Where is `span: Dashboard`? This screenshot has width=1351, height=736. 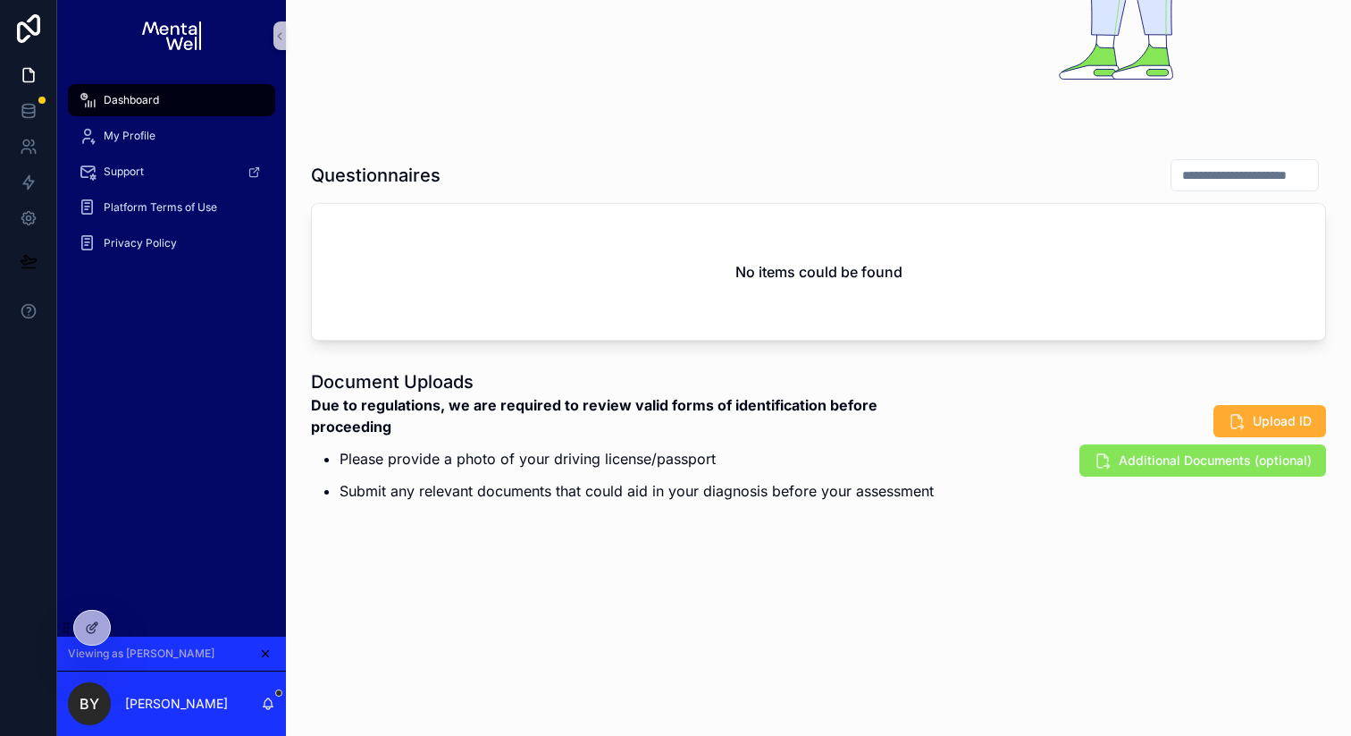 span: Dashboard is located at coordinates (131, 100).